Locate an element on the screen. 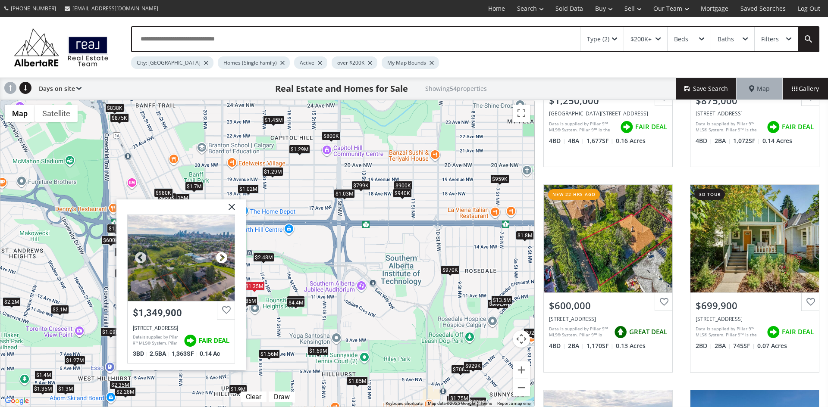 The height and width of the screenshot is (407, 828). span: 1,170 SF is located at coordinates (600, 346).